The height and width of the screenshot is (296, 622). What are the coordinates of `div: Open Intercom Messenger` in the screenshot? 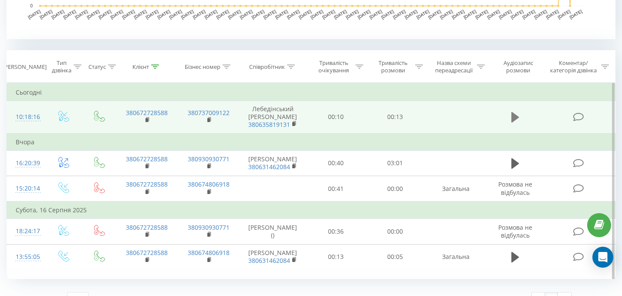 It's located at (602, 257).